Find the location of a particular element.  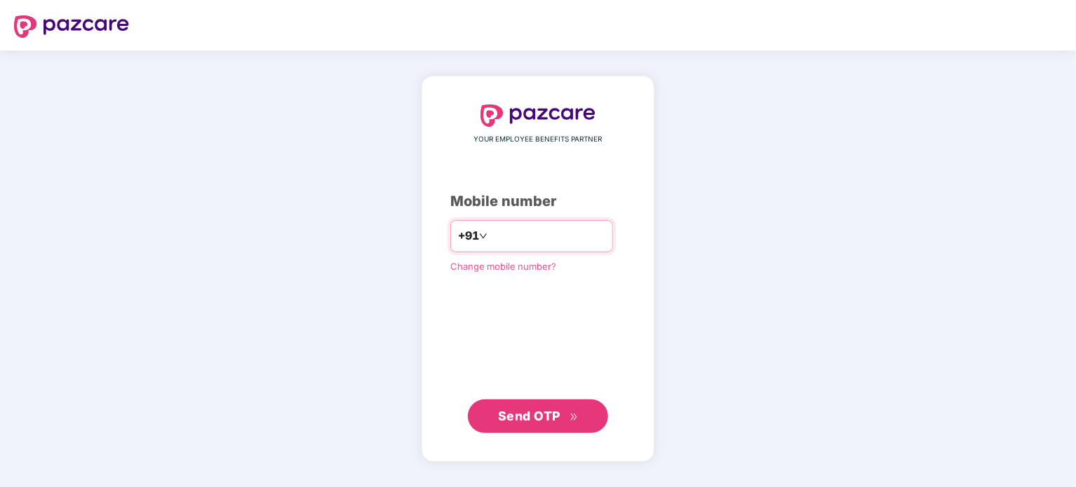

button: Send OTPdouble-right is located at coordinates (538, 417).